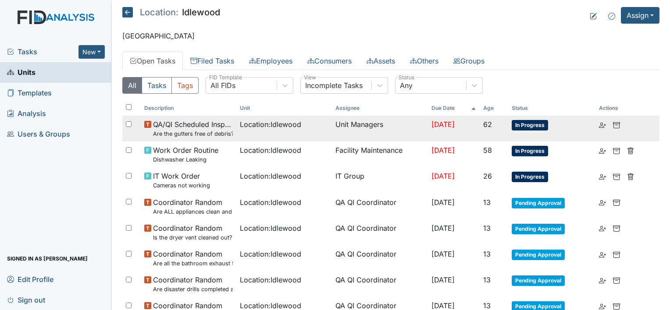 This screenshot has height=310, width=670. What do you see at coordinates (617, 108) in the screenshot?
I see `th: Actions` at bounding box center [617, 108].